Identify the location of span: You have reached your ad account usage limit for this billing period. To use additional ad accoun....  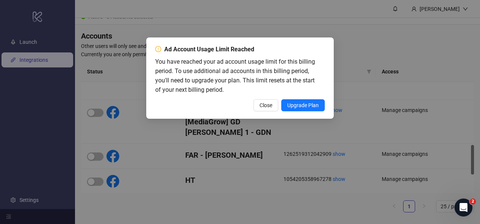
(235, 76).